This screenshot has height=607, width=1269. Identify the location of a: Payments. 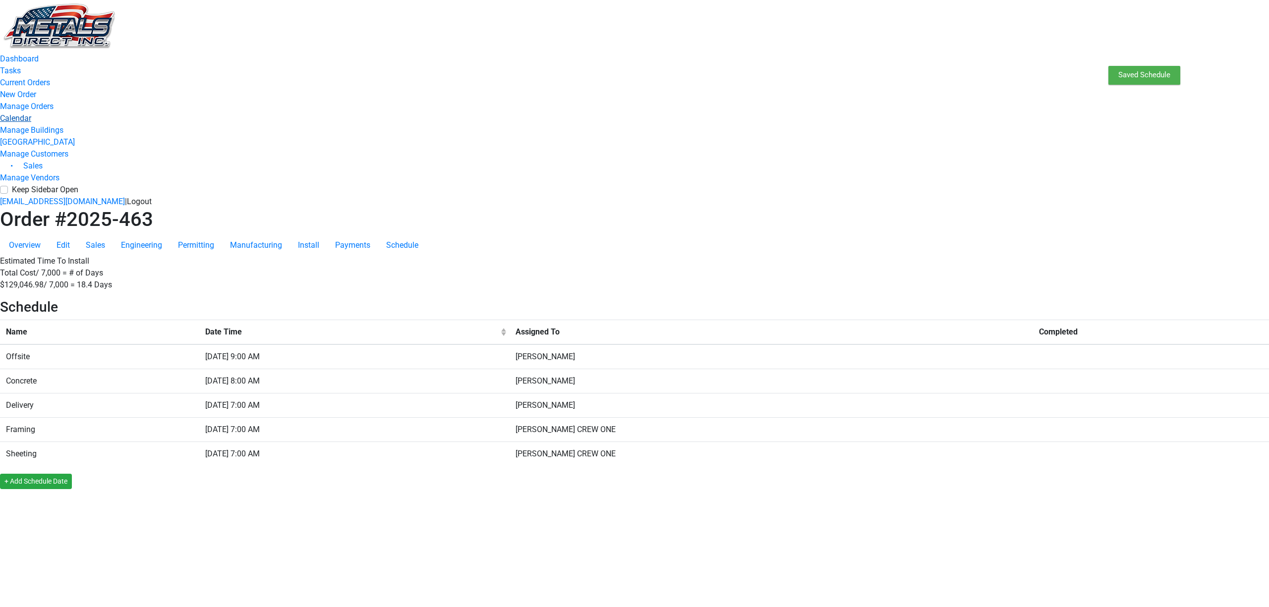
(352, 245).